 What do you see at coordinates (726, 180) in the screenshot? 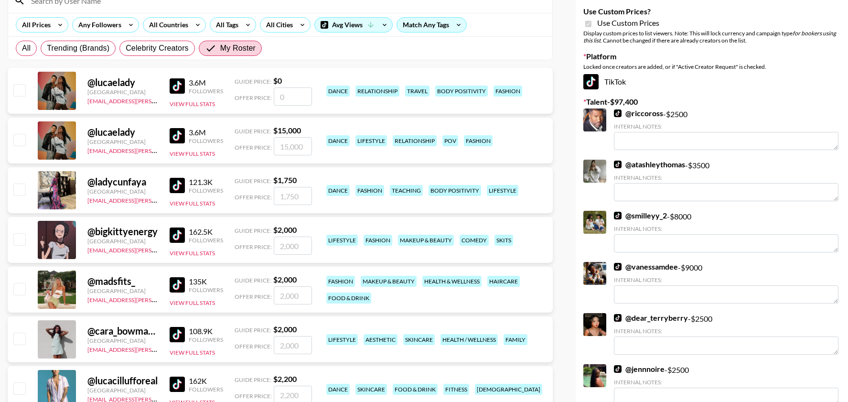
I see `div: - $ 3500` at bounding box center [726, 180].